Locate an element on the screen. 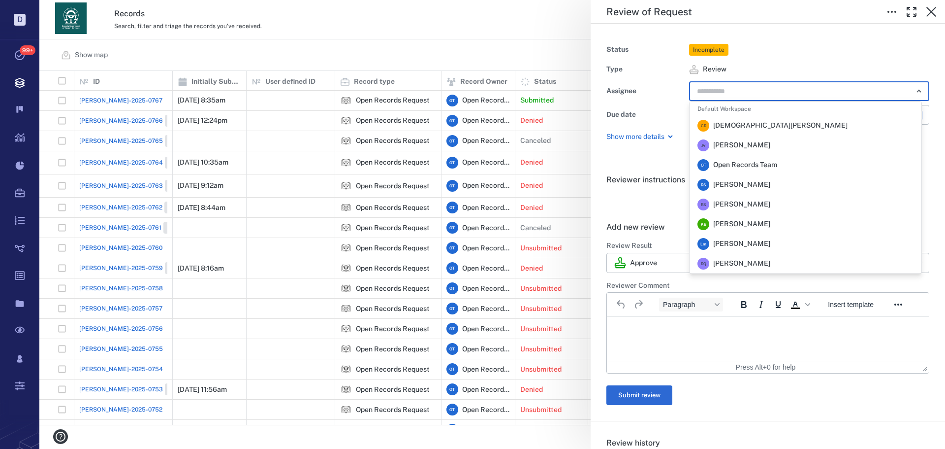 The height and width of the screenshot is (449, 945). div: R Q is located at coordinates (704, 263).